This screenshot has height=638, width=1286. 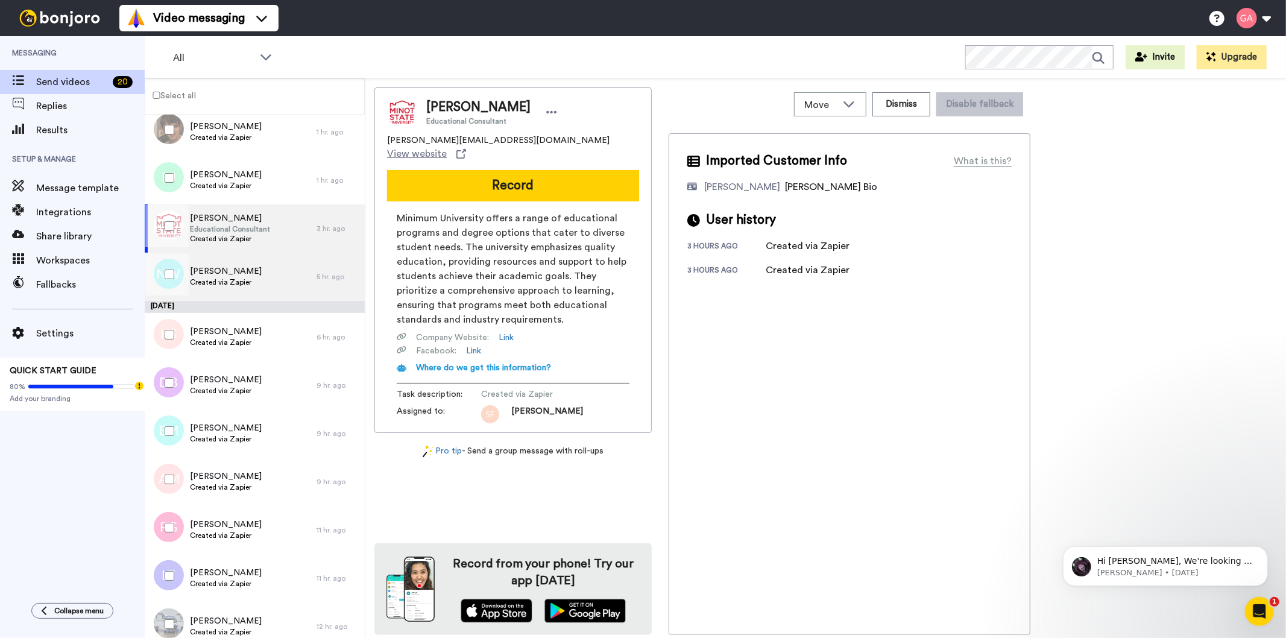 What do you see at coordinates (741, 220) in the screenshot?
I see `span: User history` at bounding box center [741, 220].